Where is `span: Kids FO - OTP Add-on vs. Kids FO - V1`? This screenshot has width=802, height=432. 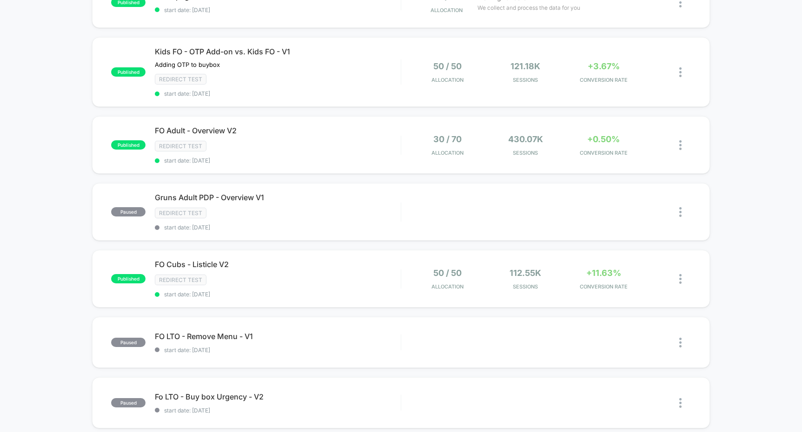 span: Kids FO - OTP Add-on vs. Kids FO - V1 is located at coordinates (277, 52).